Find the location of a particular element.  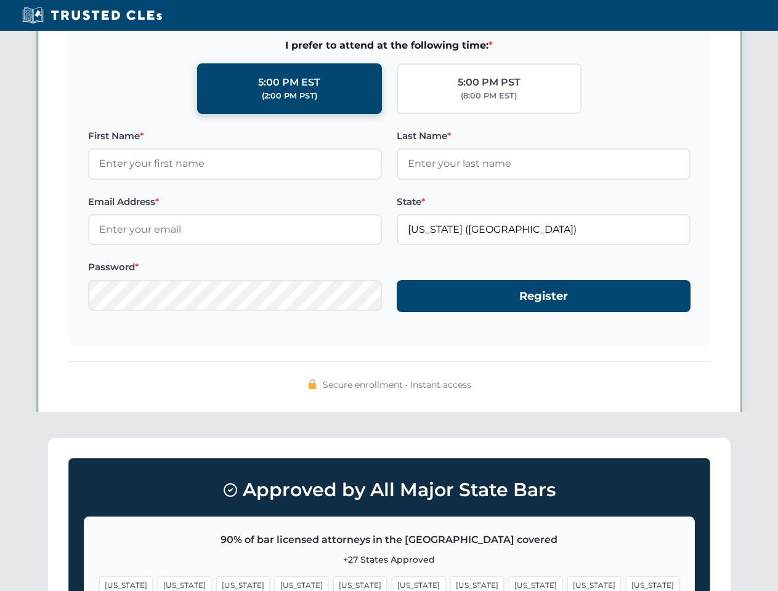

label: Last Name is located at coordinates (543, 136).